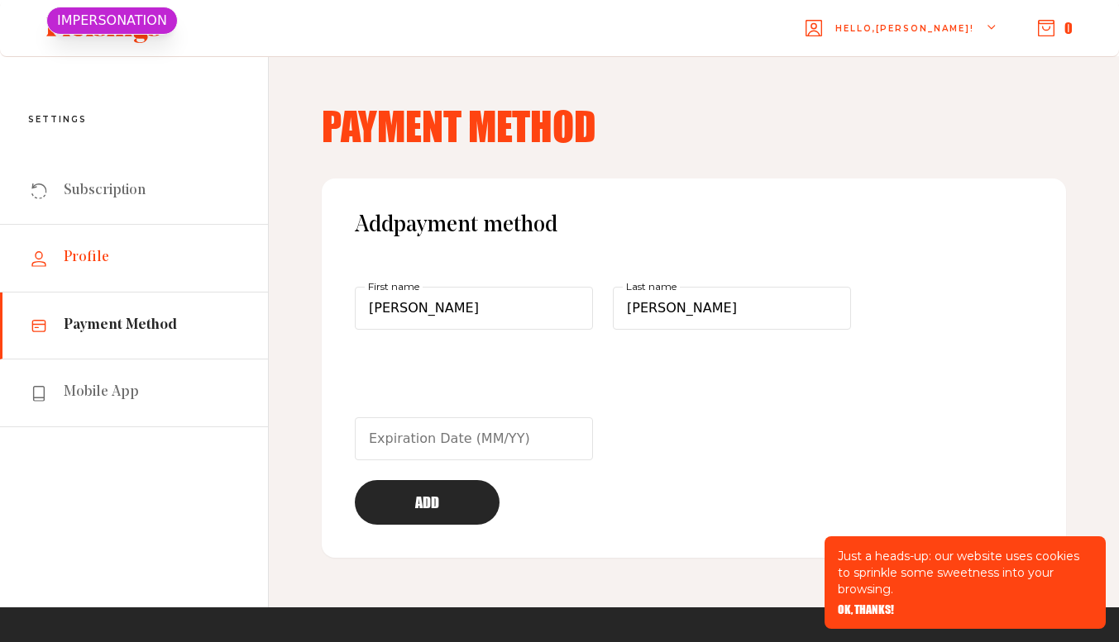 This screenshot has width=1119, height=642. I want to click on span: Subscription, so click(104, 191).